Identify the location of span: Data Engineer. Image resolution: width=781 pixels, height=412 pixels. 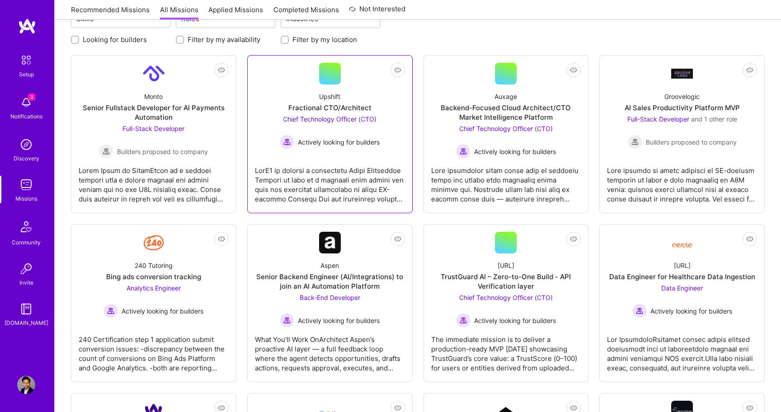
(682, 288).